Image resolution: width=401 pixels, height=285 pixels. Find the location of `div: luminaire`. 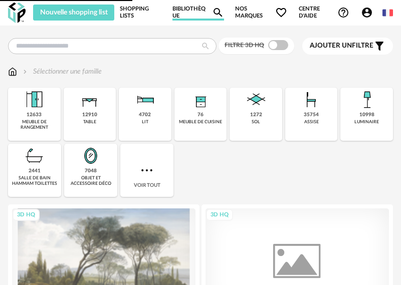

div: luminaire is located at coordinates (366, 122).